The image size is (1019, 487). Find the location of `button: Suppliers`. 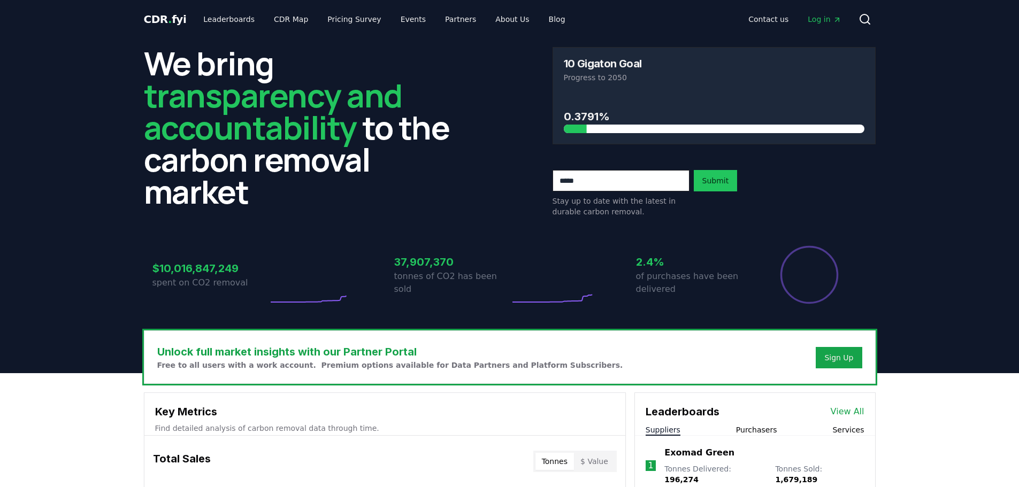

button: Suppliers is located at coordinates (662, 430).